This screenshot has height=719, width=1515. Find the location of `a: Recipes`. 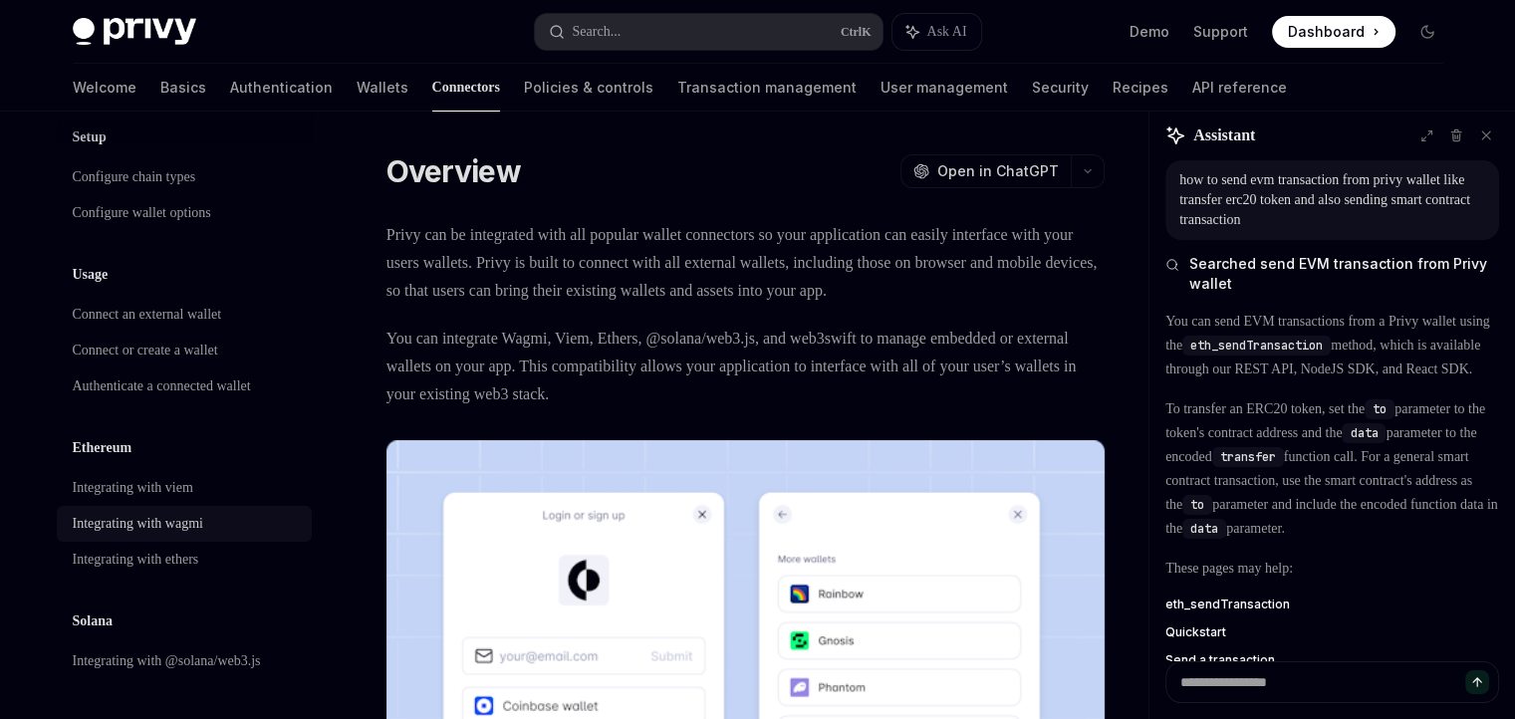

a: Recipes is located at coordinates (1140, 88).